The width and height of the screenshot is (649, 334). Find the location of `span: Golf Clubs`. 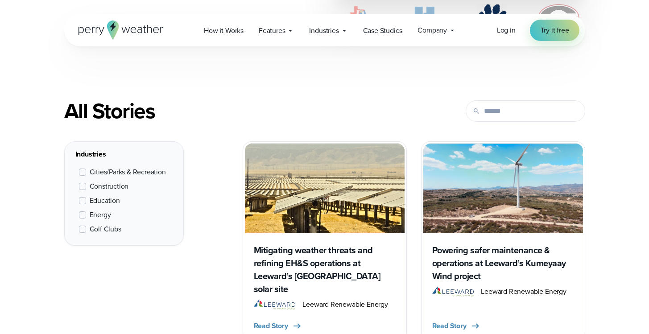

span: Golf Clubs is located at coordinates (105, 229).